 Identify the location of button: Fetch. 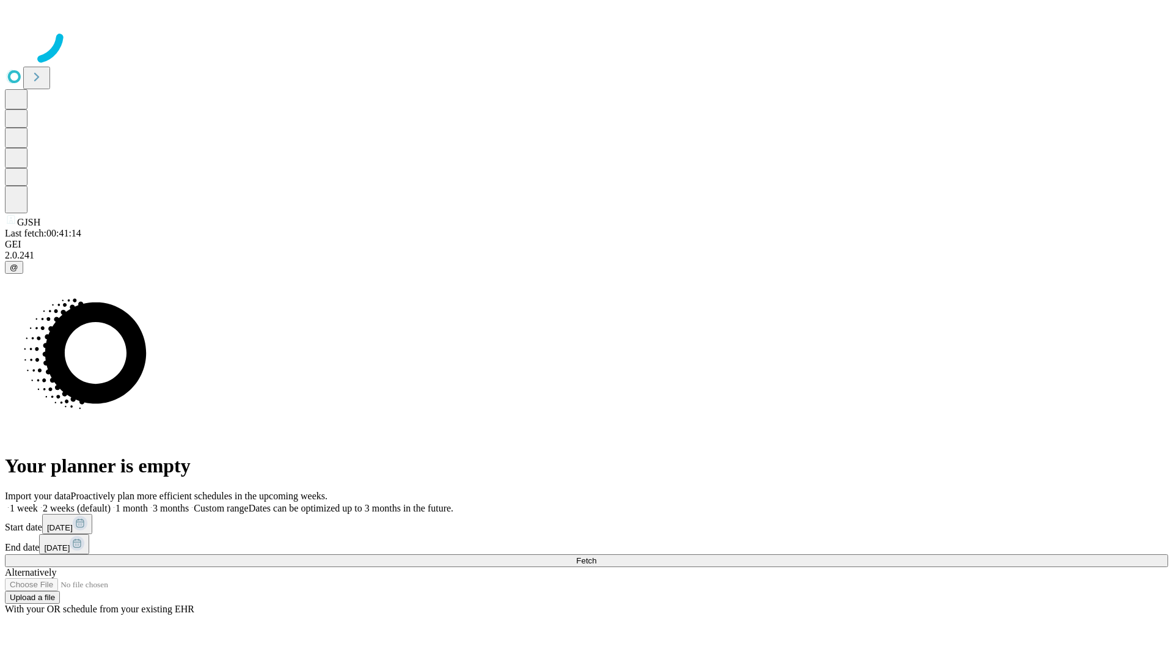
(586, 560).